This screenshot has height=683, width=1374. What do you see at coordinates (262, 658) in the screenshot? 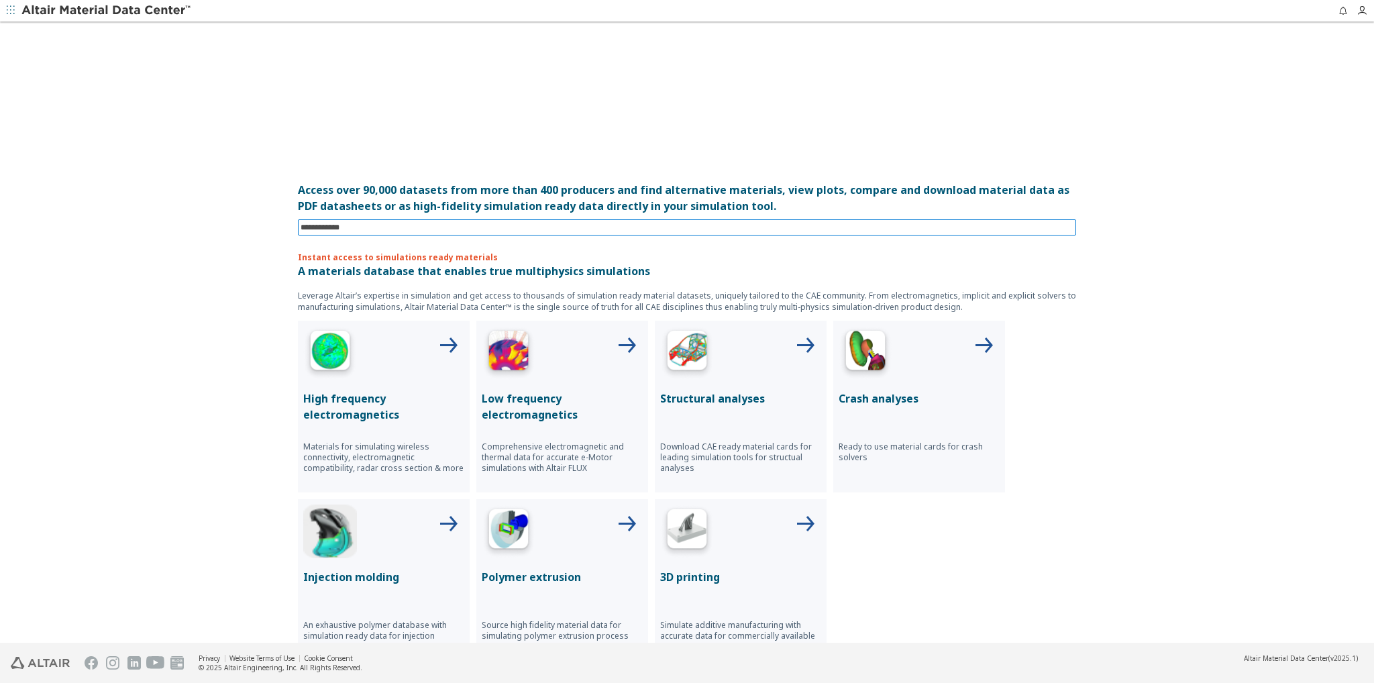
I see `a: Website Terms of Use` at bounding box center [262, 658].